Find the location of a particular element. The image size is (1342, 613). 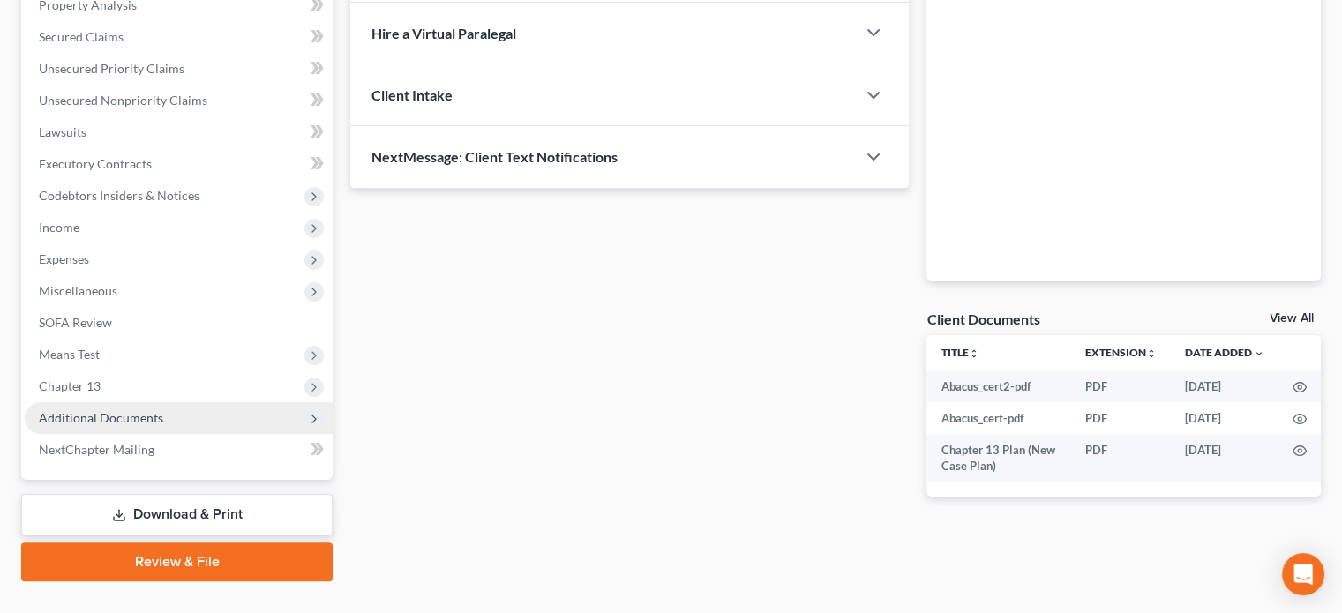

a: Secured Claims is located at coordinates (178, 37).